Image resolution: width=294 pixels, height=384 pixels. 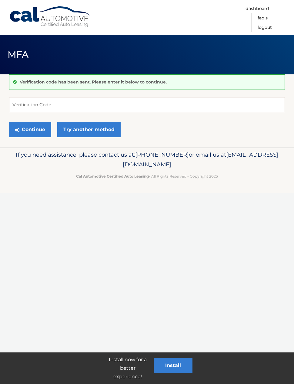 I want to click on p: Verification code has been sent. Please enter it below to continue., so click(x=93, y=82).